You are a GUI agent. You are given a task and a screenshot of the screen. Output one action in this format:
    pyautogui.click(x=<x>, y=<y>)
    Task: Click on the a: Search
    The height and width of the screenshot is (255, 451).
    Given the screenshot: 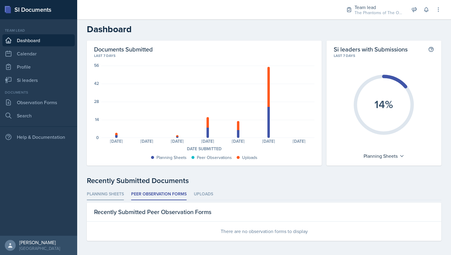 What is the action you would take?
    pyautogui.click(x=39, y=116)
    